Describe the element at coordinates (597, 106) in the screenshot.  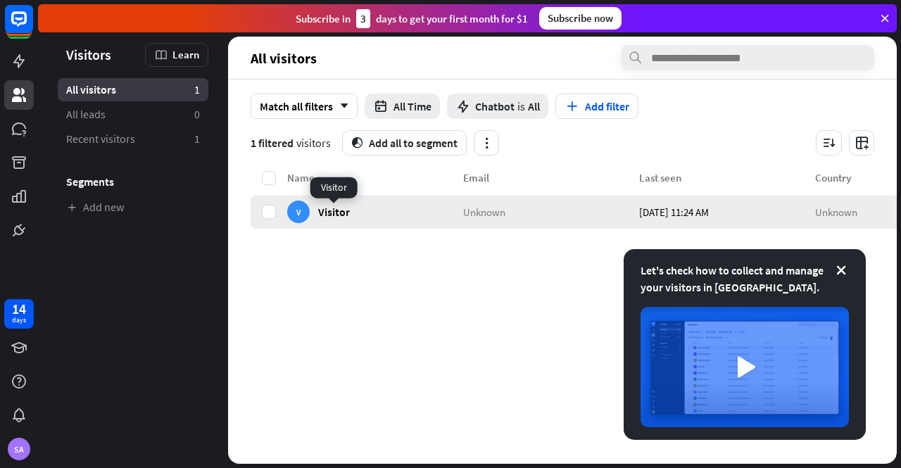
I see `button: Add filter` at that location.